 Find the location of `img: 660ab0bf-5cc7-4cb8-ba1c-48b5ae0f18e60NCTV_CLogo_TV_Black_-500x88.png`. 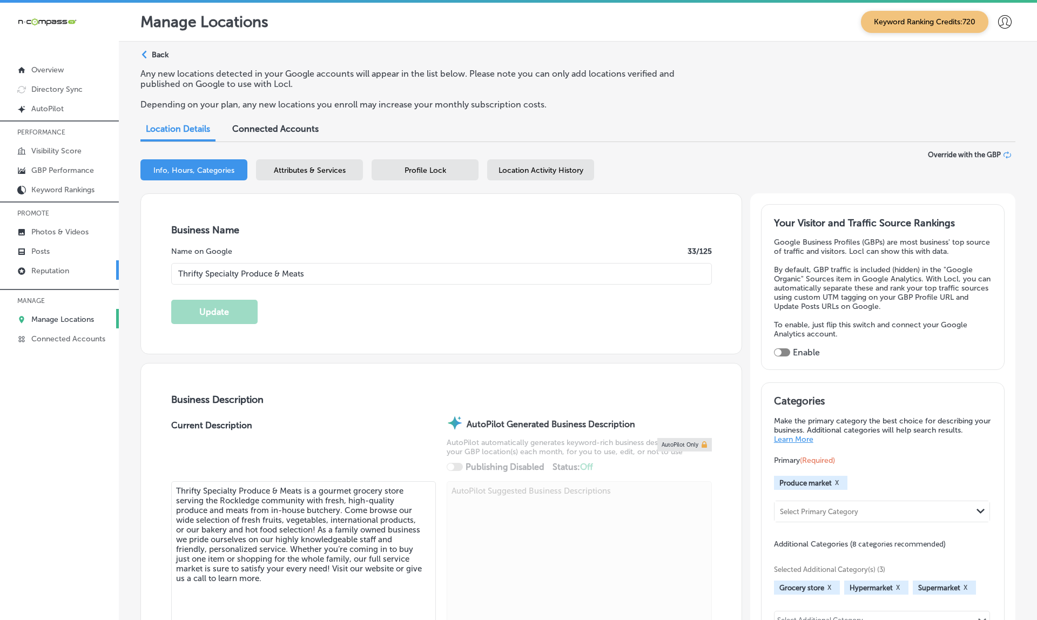

img: 660ab0bf-5cc7-4cb8-ba1c-48b5ae0f18e60NCTV_CLogo_TV_Black_-500x88.png is located at coordinates (47, 22).